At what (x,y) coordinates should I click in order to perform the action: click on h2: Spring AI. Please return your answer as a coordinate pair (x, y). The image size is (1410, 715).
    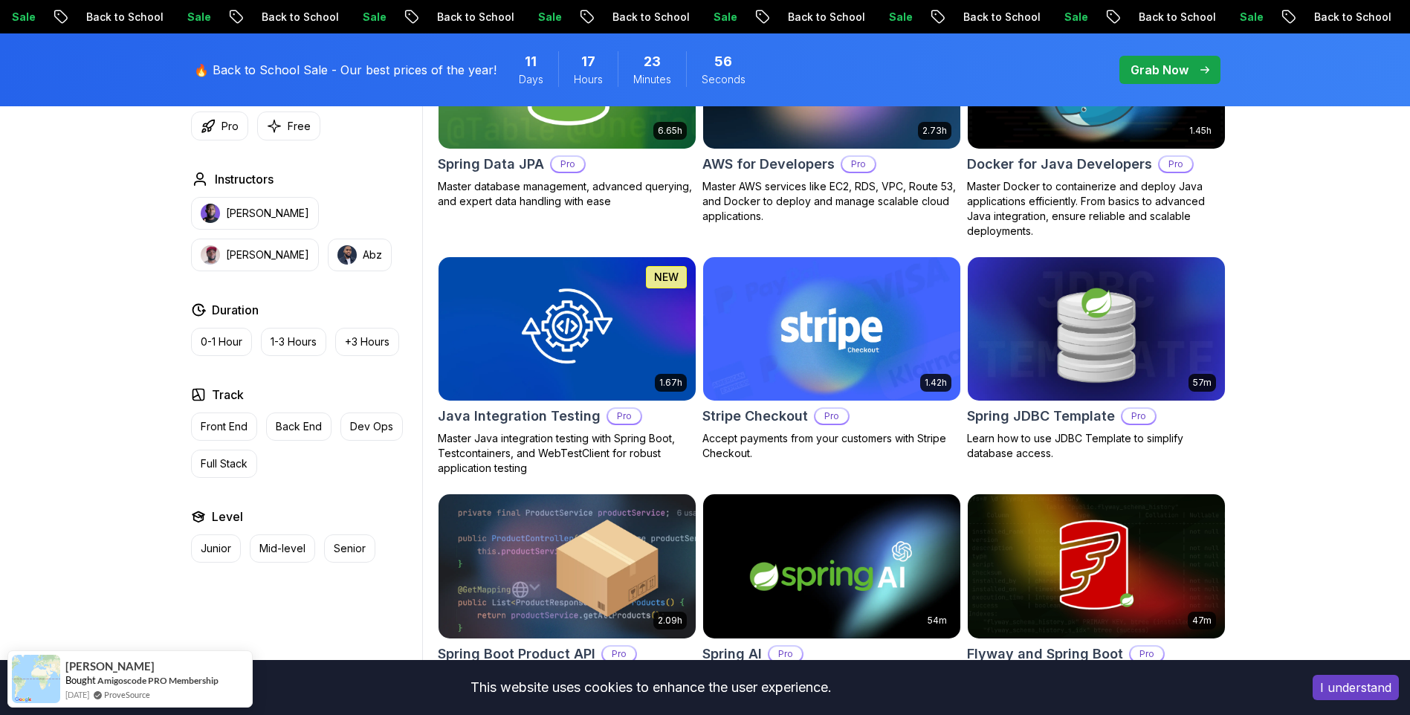
    Looking at the image, I should click on (732, 654).